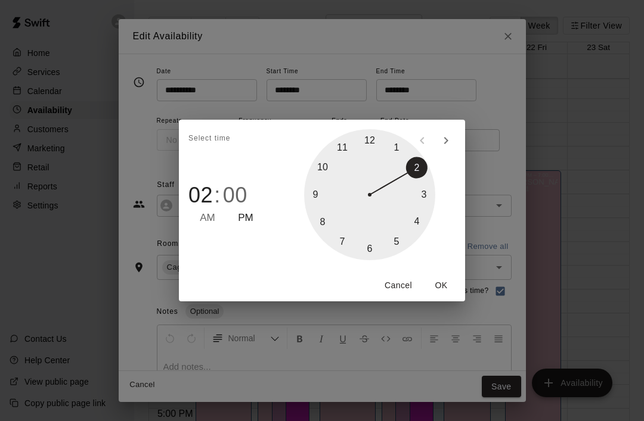 The image size is (644, 421). I want to click on span: AM, so click(207, 218).